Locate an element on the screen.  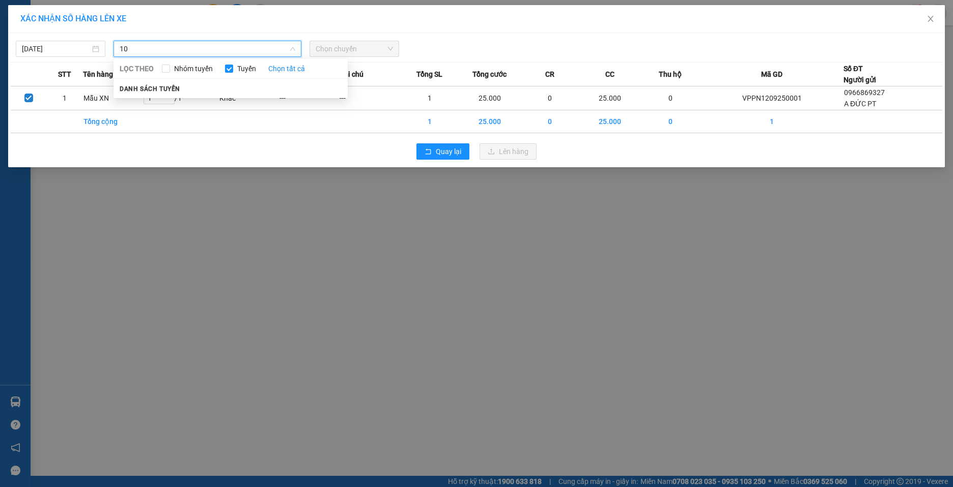
td: Mẫu XN is located at coordinates (113, 98).